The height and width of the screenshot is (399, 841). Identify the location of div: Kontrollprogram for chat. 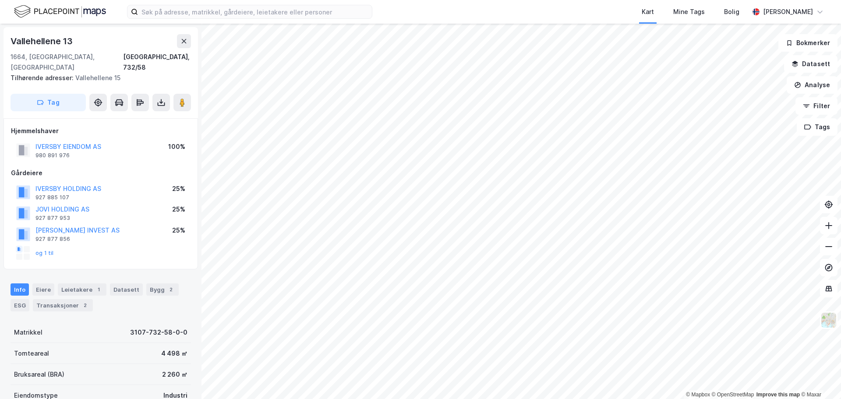
(819, 378).